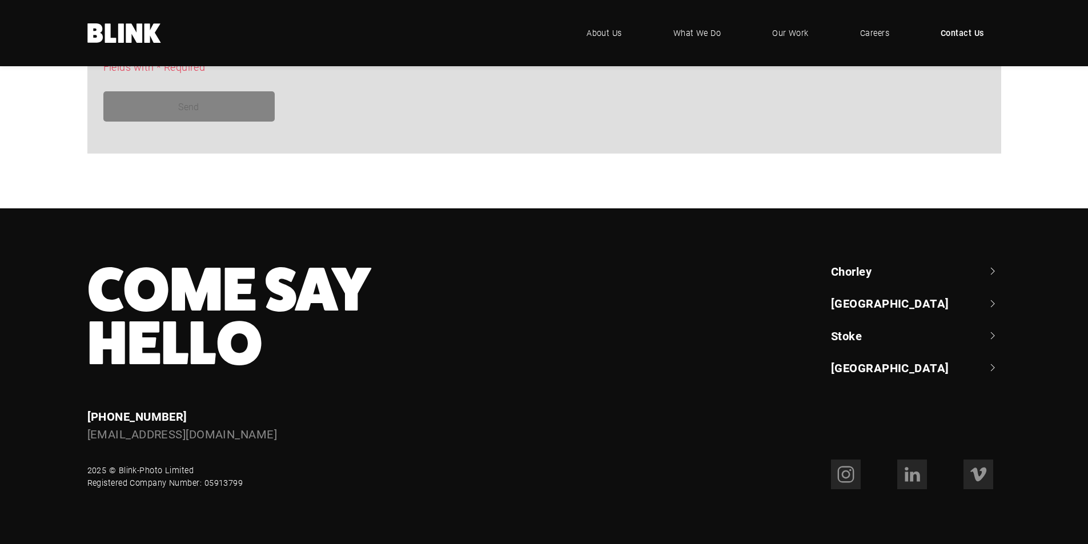  I want to click on h3: Come Say Hello, so click(358, 317).